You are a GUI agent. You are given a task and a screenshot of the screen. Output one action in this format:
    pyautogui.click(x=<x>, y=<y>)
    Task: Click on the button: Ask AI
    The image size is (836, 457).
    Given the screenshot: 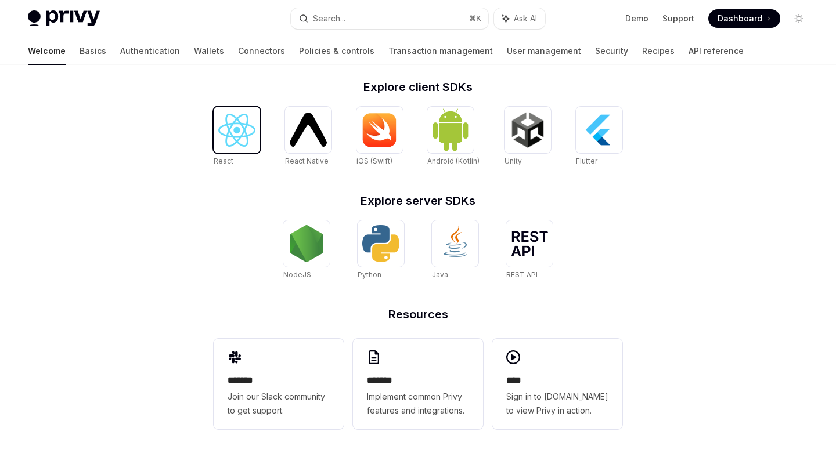 What is the action you would take?
    pyautogui.click(x=519, y=19)
    